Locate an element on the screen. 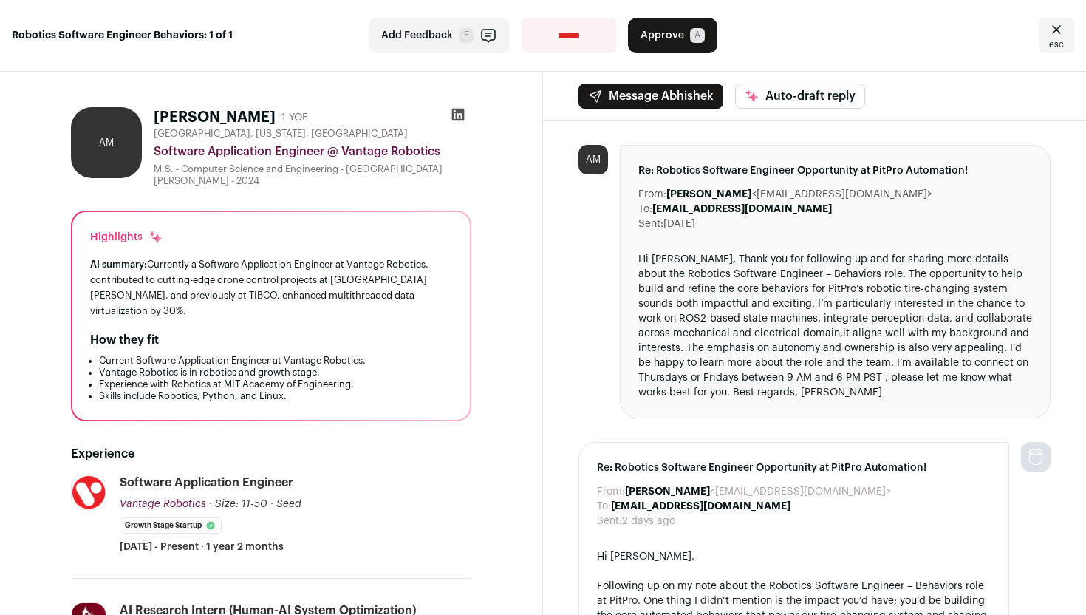  h2: Experience is located at coordinates (271, 454).